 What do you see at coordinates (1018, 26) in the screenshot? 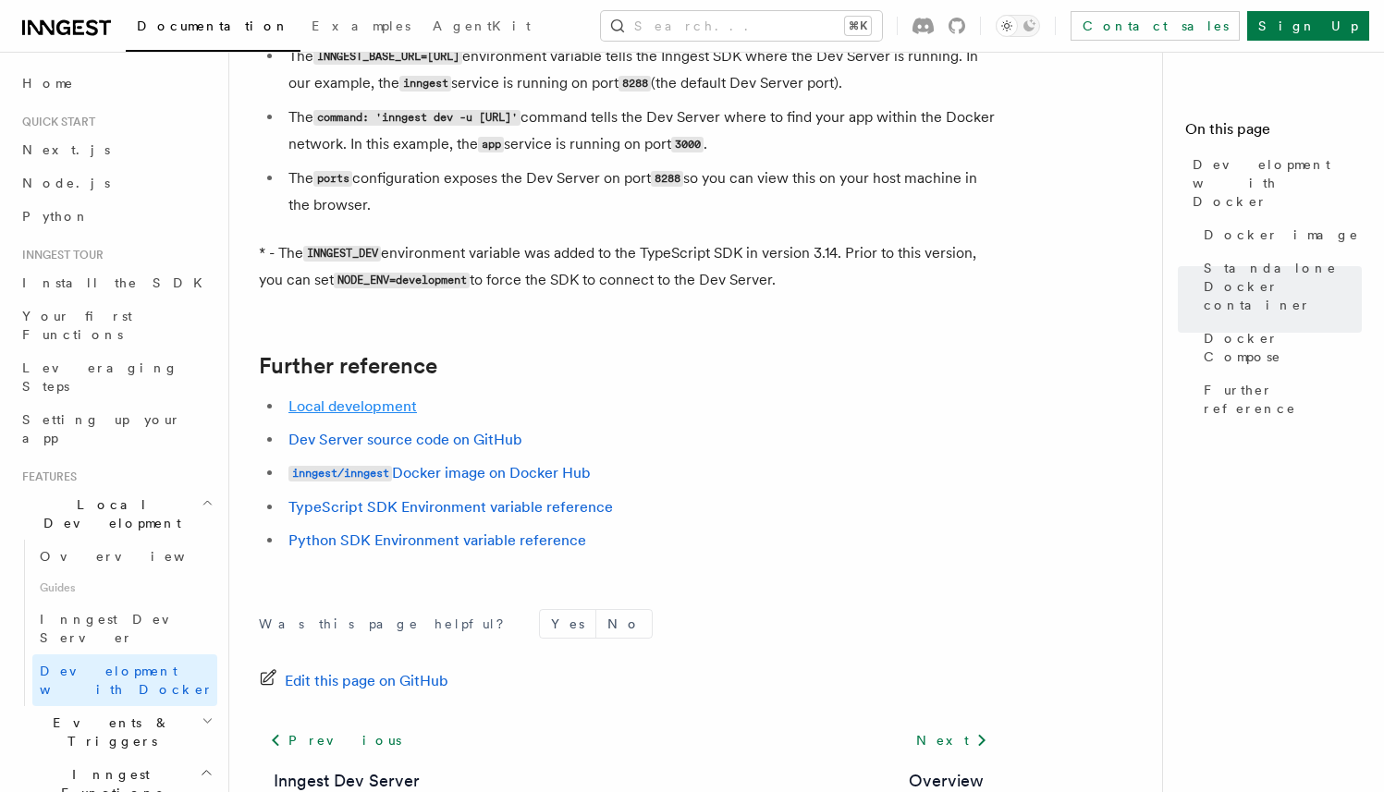
I see `button: Toggle dark mode` at bounding box center [1018, 26].